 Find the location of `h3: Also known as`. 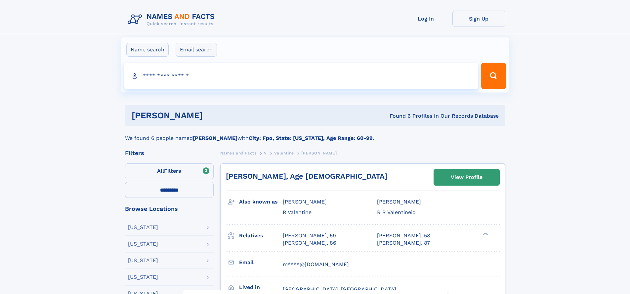

h3: Also known as is located at coordinates (261, 202).